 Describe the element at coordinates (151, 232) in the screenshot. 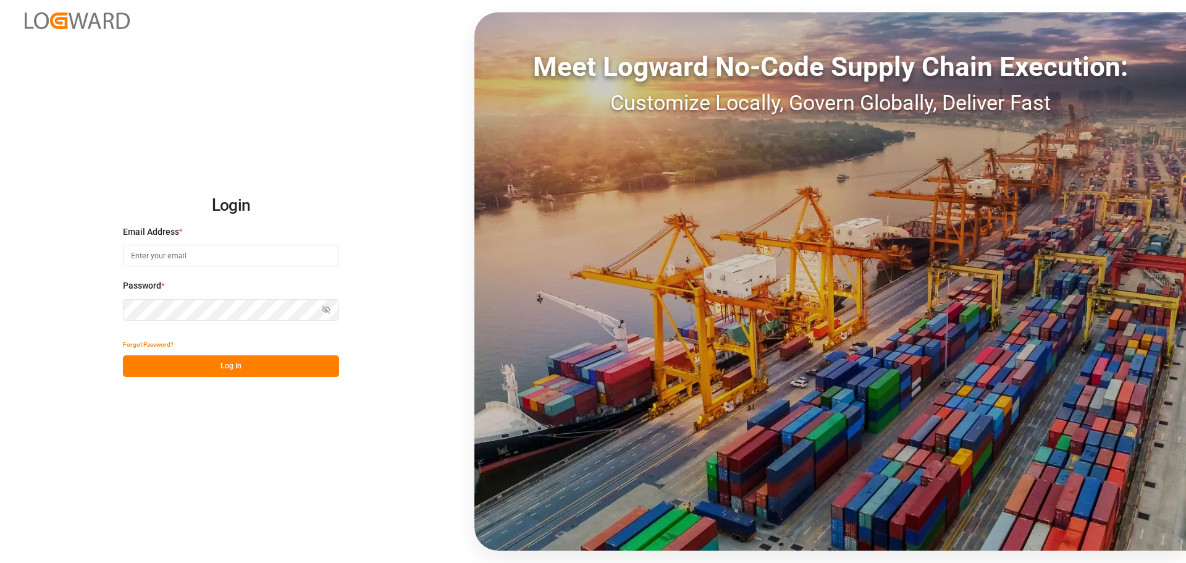

I see `span: Email Address` at that location.